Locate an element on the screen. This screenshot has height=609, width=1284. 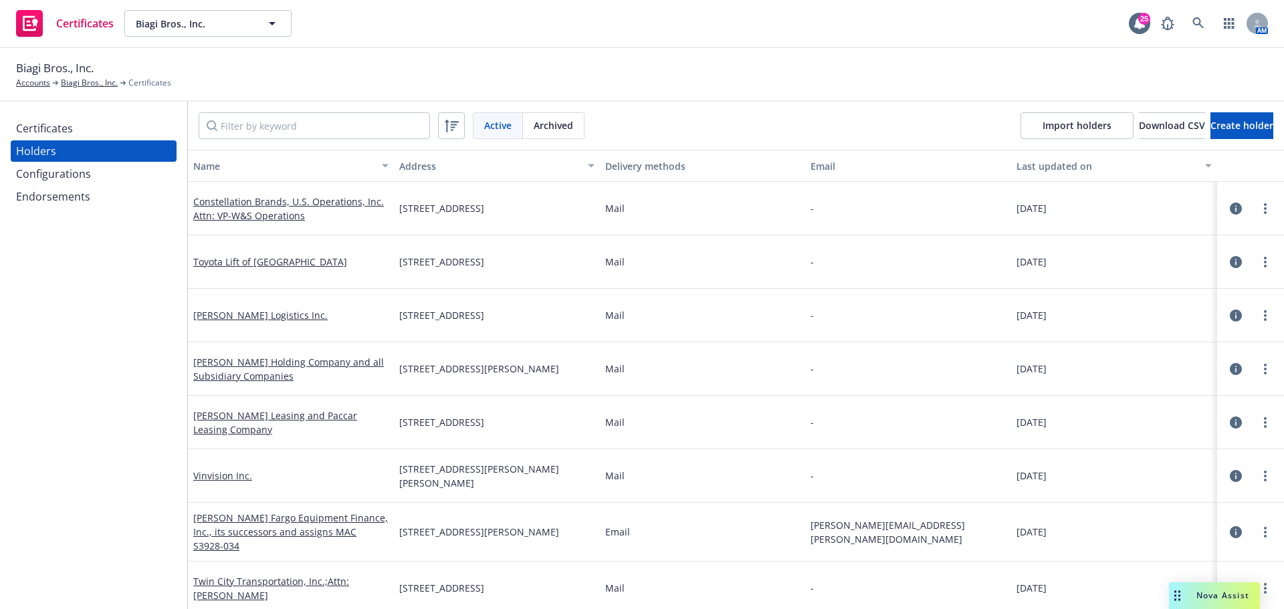
div: Address is located at coordinates (490, 166).